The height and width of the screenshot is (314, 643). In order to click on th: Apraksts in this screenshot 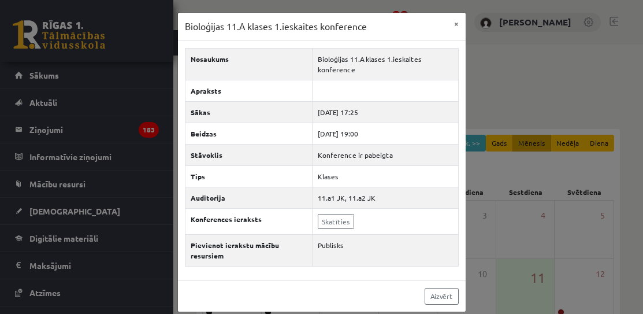, I will do `click(249, 90)`.